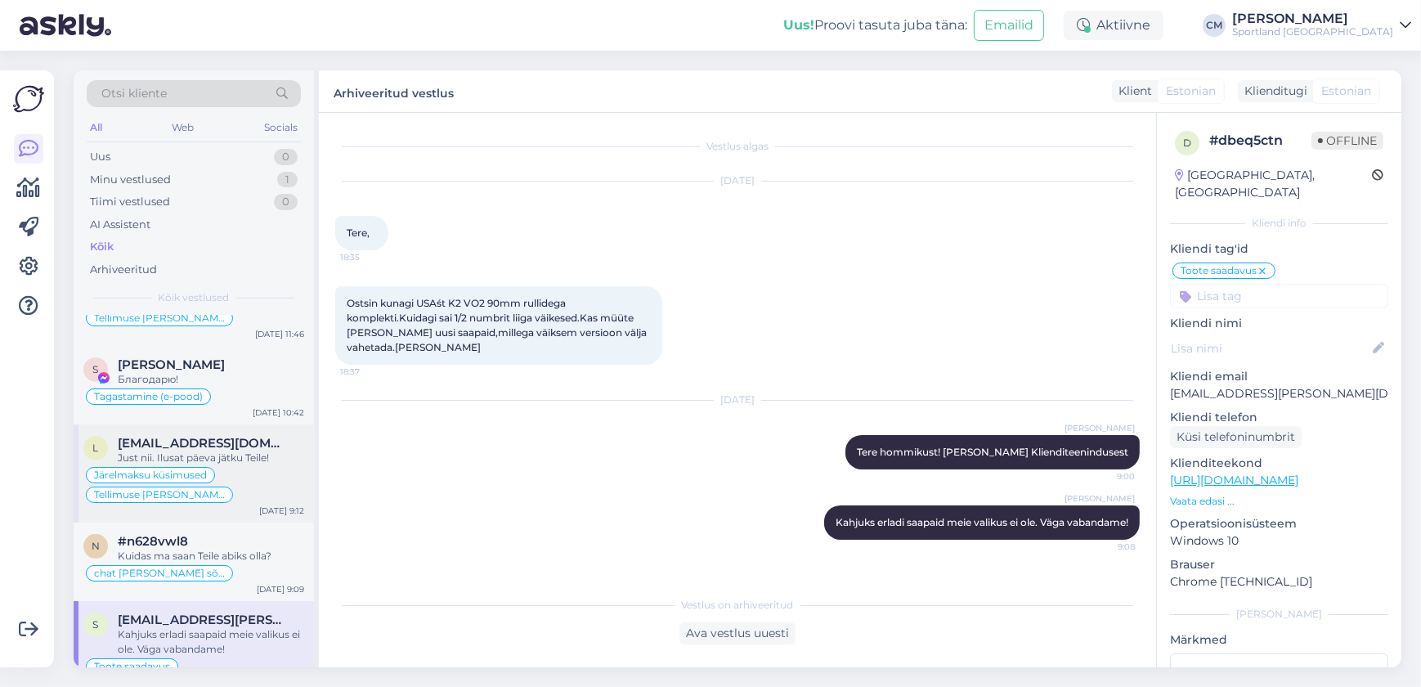  Describe the element at coordinates (1348, 141) in the screenshot. I see `span: Offline` at that location.